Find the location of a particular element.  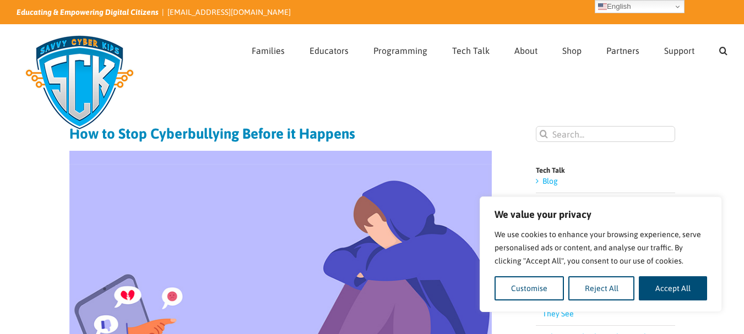

span: Tech Talk is located at coordinates (471, 51).